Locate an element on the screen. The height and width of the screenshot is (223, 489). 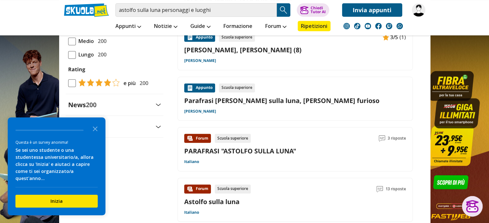
img: Cerca appunti, riassunti o versioni is located at coordinates (284, 10).